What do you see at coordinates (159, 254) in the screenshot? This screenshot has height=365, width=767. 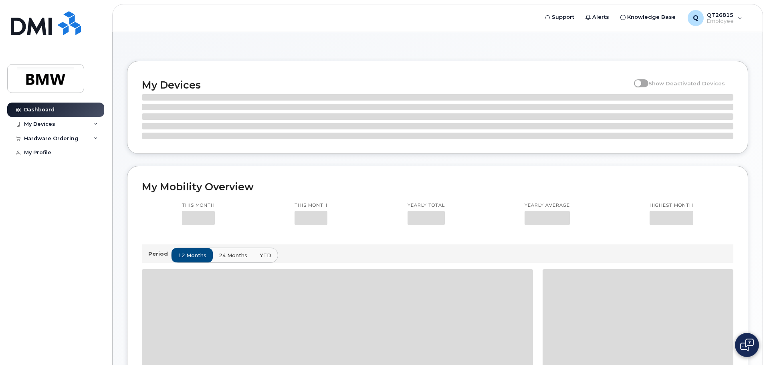 I see `p: Period` at bounding box center [159, 254].